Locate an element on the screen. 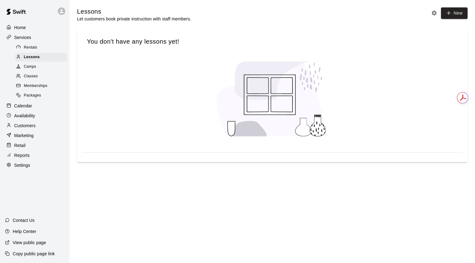 This screenshot has width=475, height=263. h5: Lessons is located at coordinates (134, 11).